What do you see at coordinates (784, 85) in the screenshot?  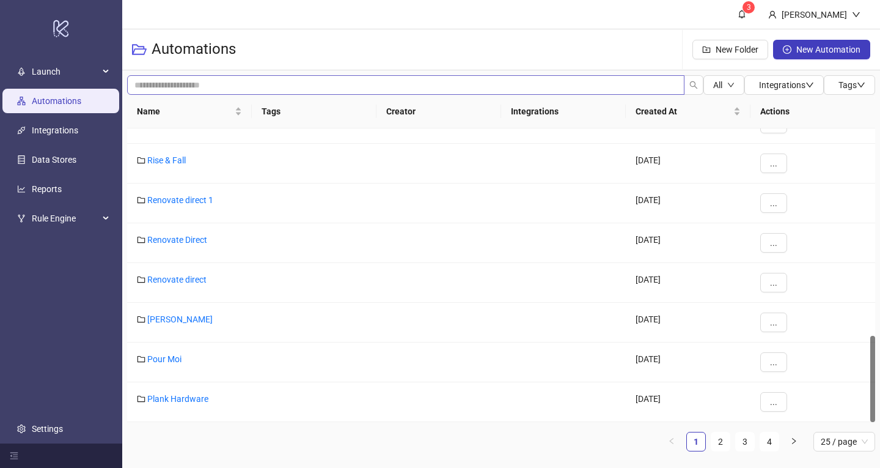 I see `button: Integrationsdown` at bounding box center [784, 85].